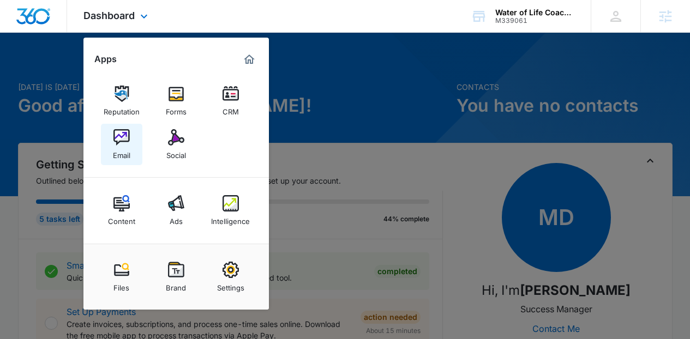 The width and height of the screenshot is (690, 339). Describe the element at coordinates (231, 109) in the screenshot. I see `div: CRM` at that location.